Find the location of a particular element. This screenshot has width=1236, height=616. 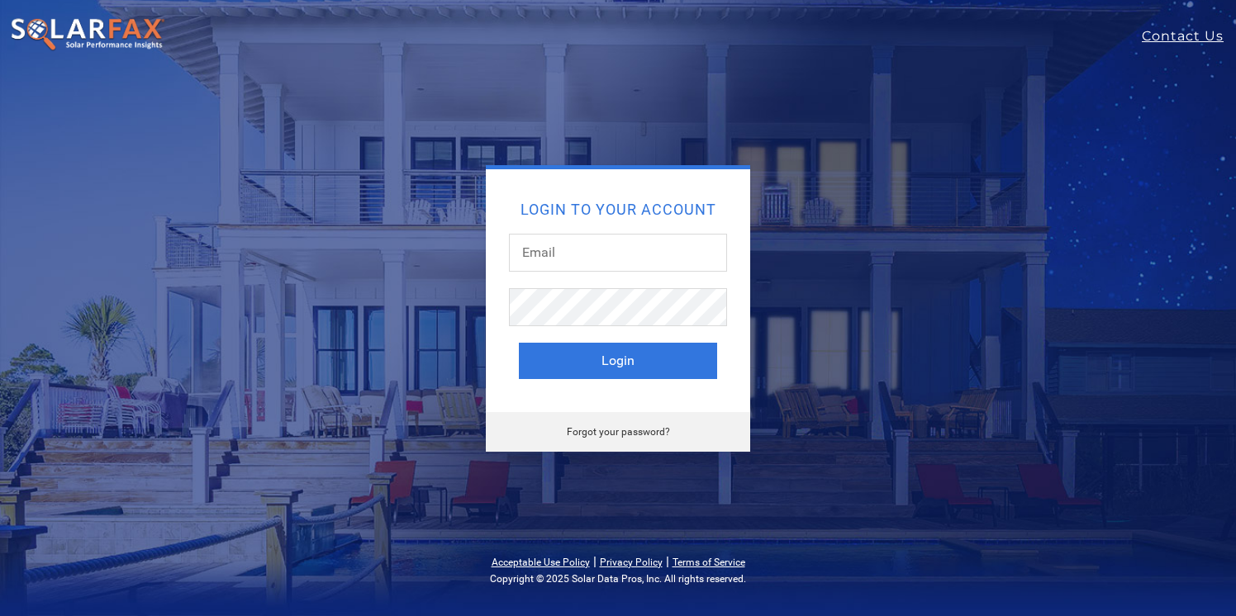

a: Acceptable Use Policy is located at coordinates (540, 562).